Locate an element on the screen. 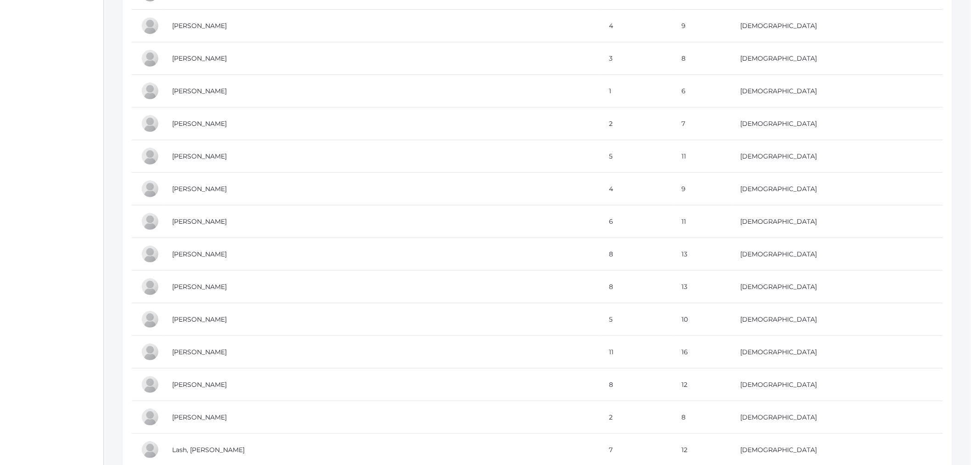 This screenshot has width=971, height=465. div: Stella Hathorn is located at coordinates (150, 26).